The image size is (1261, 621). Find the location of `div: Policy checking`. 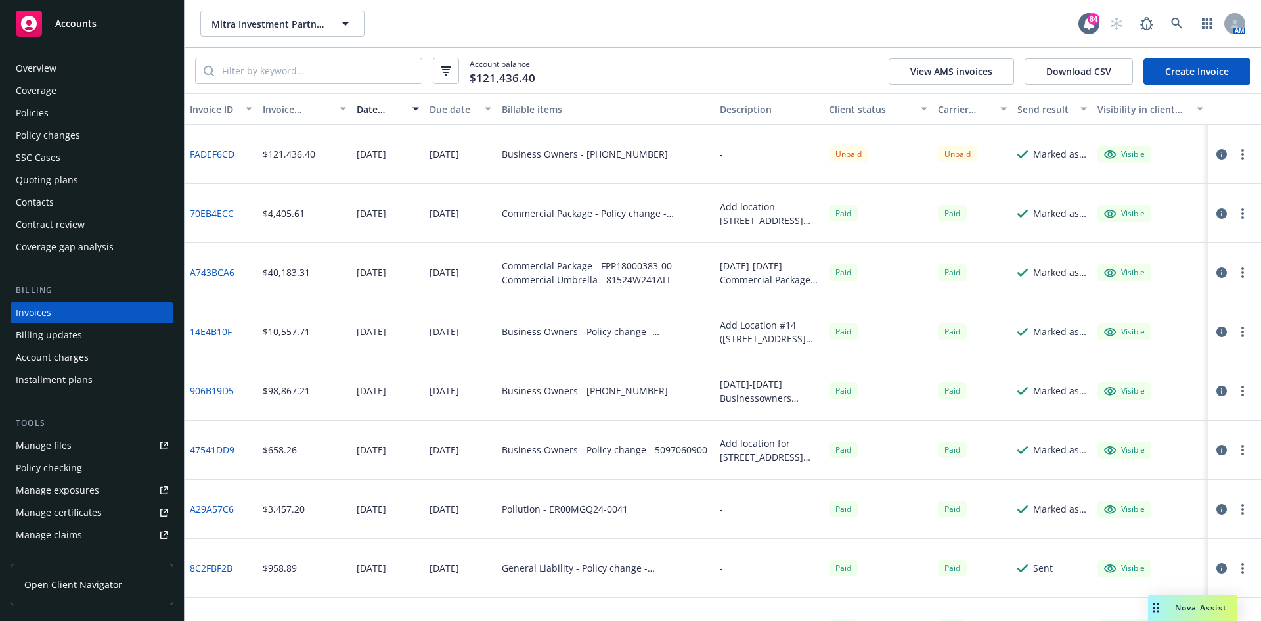

div: Policy checking is located at coordinates (49, 468).